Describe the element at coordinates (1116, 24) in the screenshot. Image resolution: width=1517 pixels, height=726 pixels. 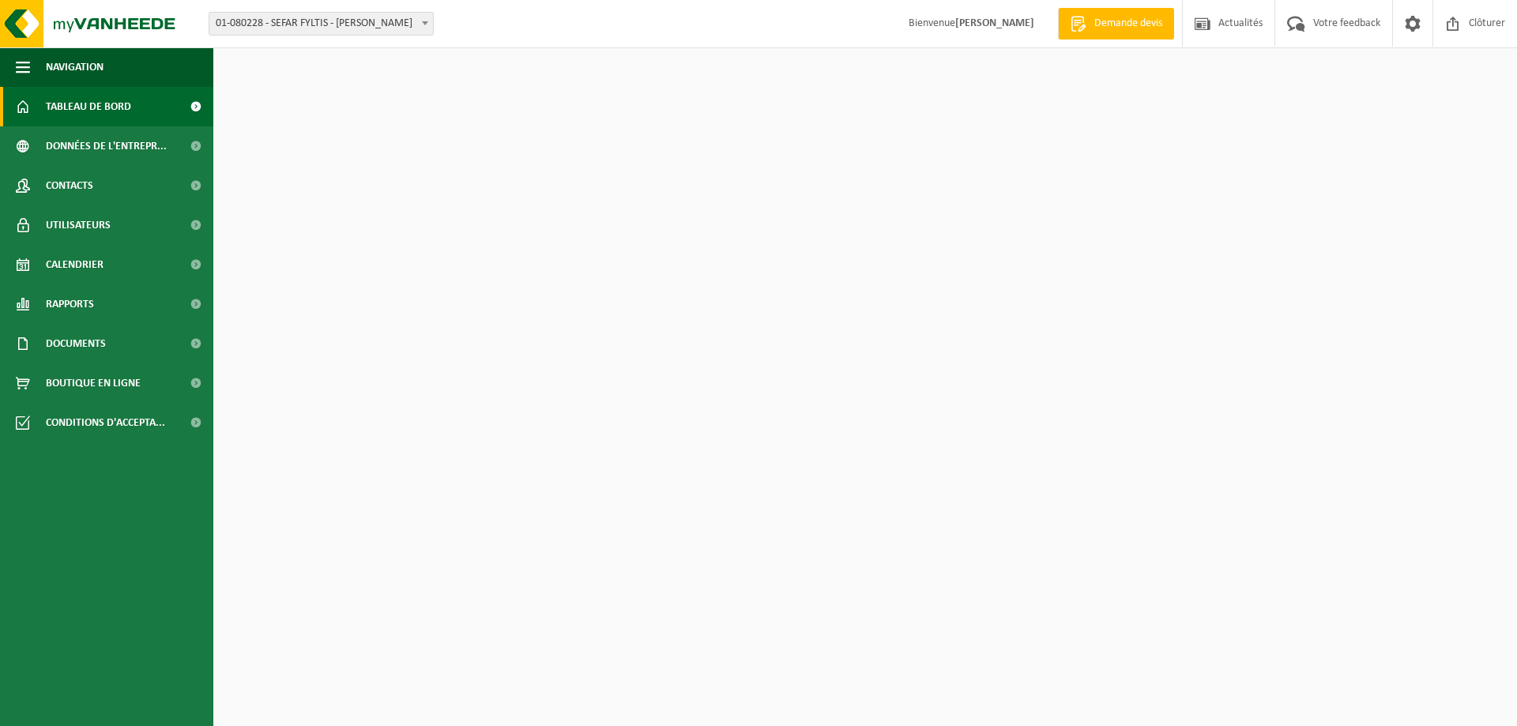
I see `a: Demande devis` at that location.